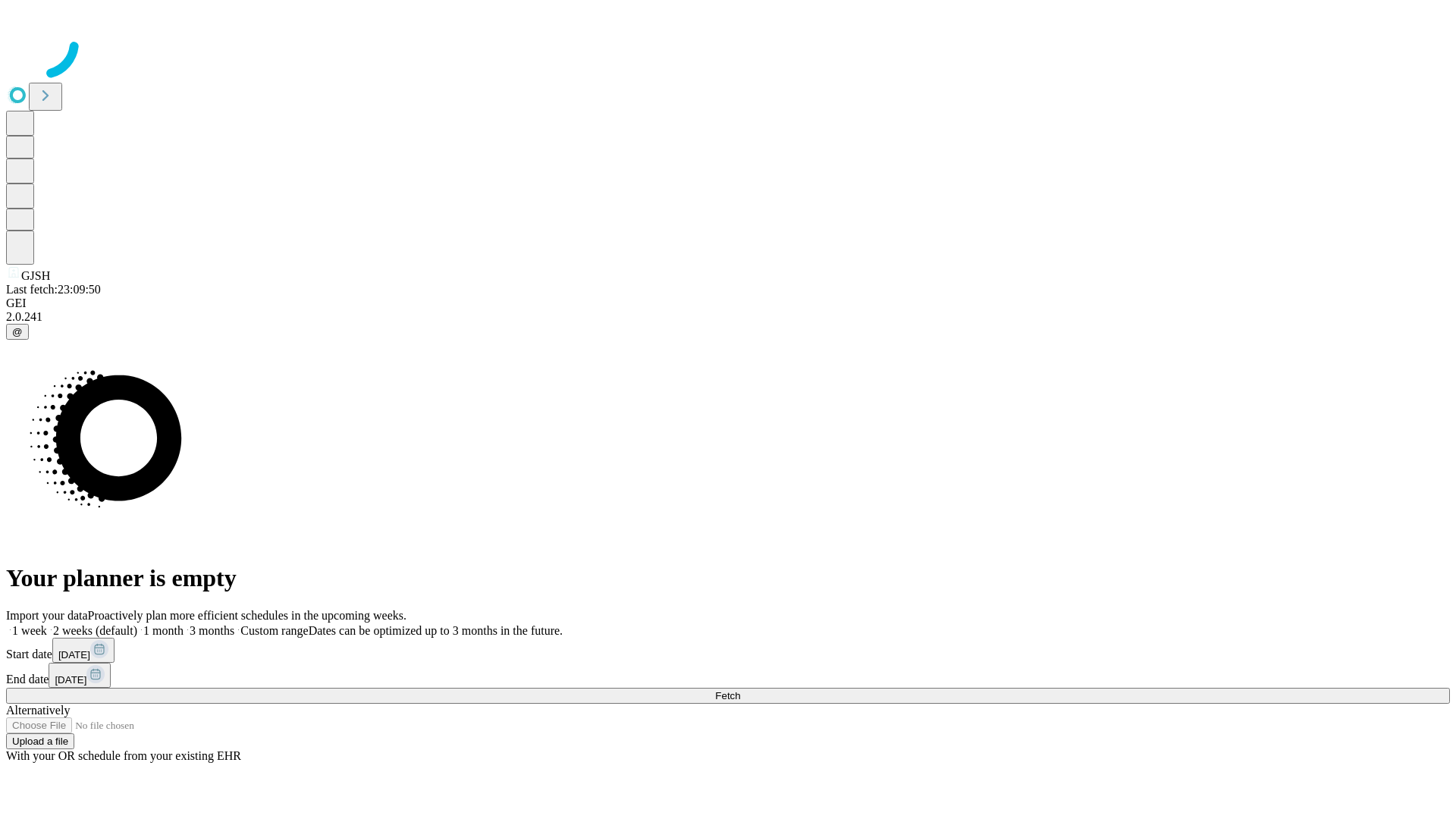 The width and height of the screenshot is (1456, 819). Describe the element at coordinates (124, 755) in the screenshot. I see `span: With your OR schedule from your existing EHR` at that location.